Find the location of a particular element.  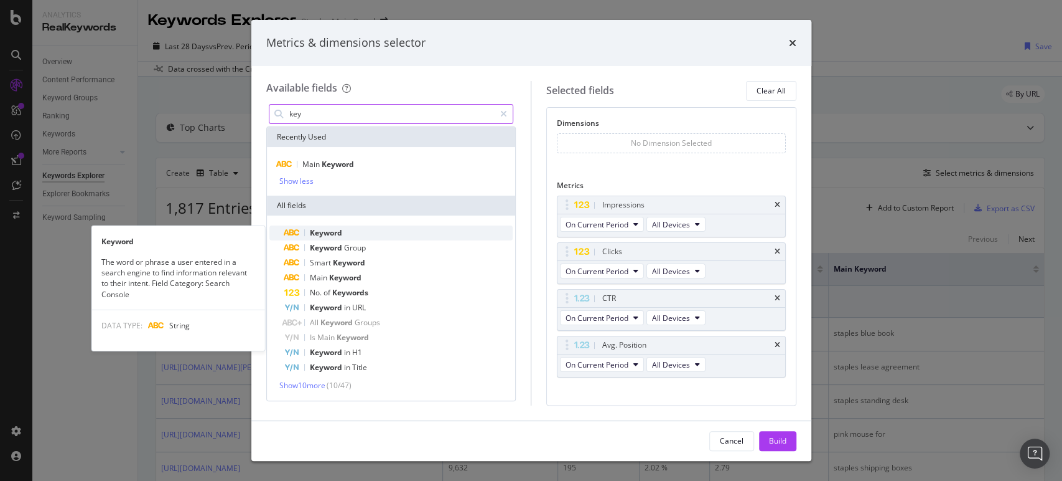

span: Keywords is located at coordinates (350, 292).